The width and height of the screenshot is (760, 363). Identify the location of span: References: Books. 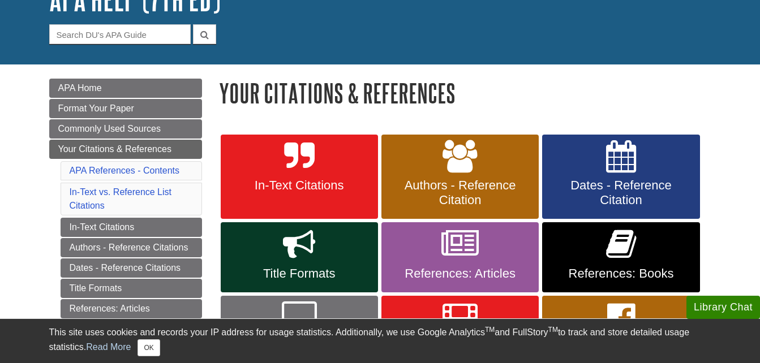
(621, 274).